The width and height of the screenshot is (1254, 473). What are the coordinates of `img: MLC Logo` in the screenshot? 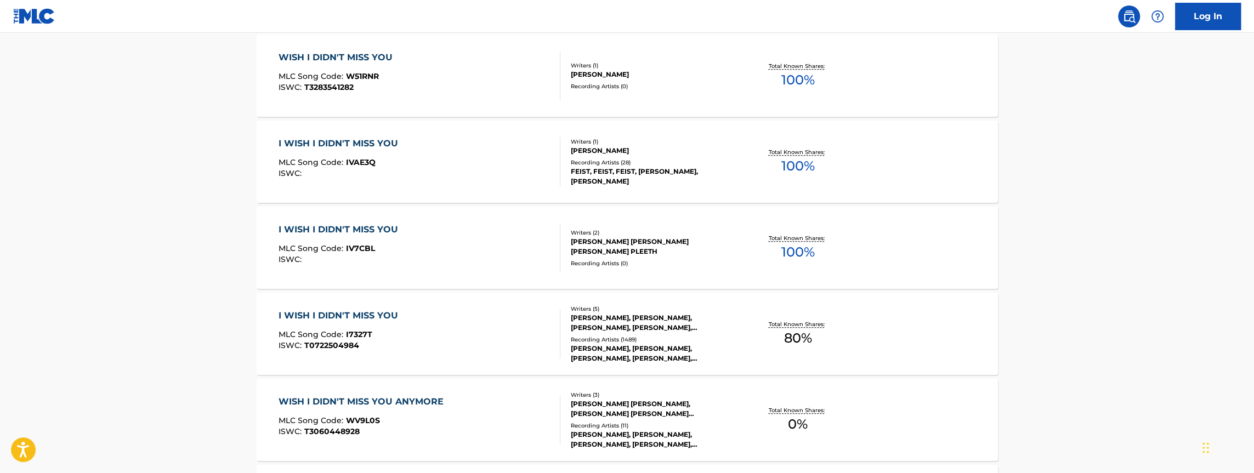 It's located at (34, 16).